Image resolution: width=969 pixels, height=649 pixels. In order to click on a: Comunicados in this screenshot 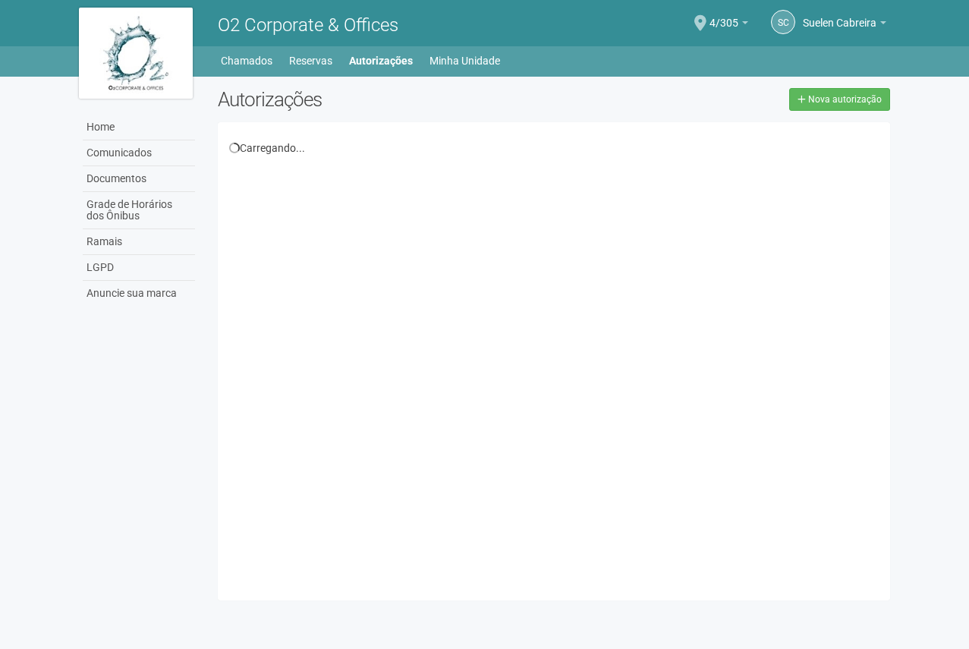, I will do `click(139, 153)`.